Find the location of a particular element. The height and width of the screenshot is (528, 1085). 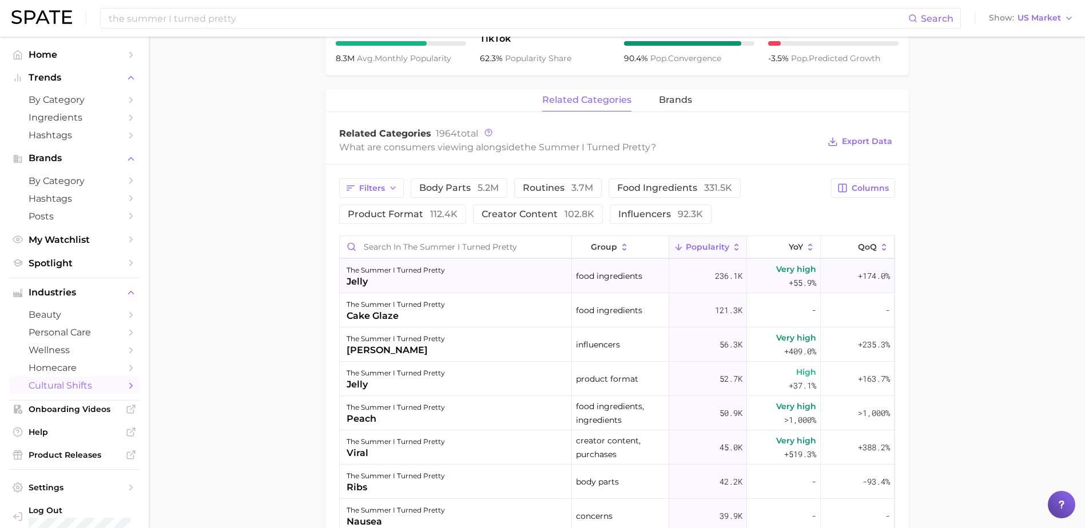

span: popularity share is located at coordinates (538, 58).